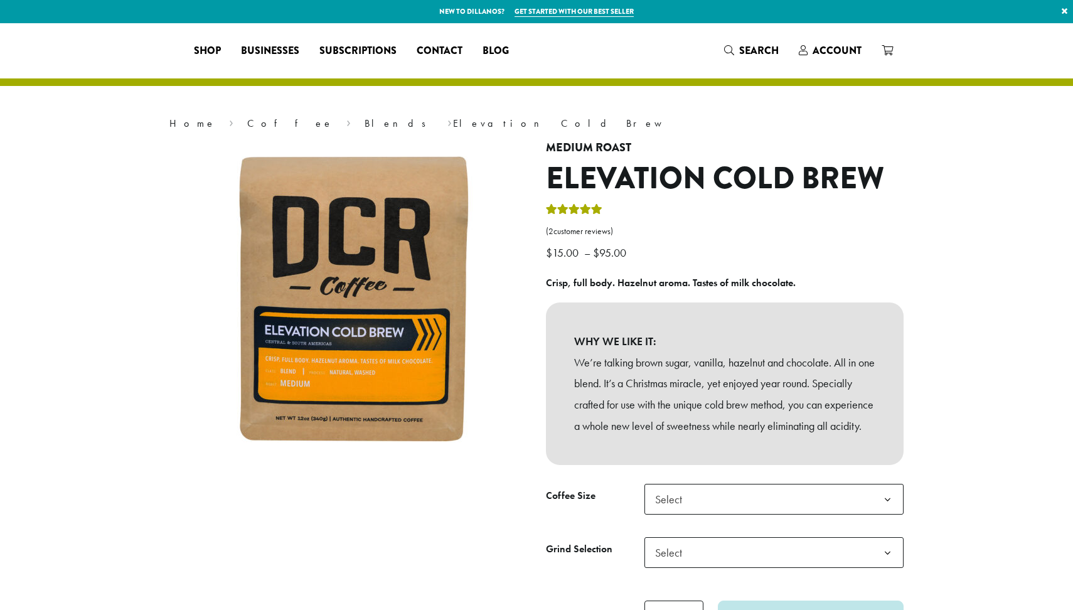  I want to click on p: We’re talking brown sugar, vanilla, hazelnut and chocolate. All in one blend. It’s a Christmas mi..., so click(725, 394).